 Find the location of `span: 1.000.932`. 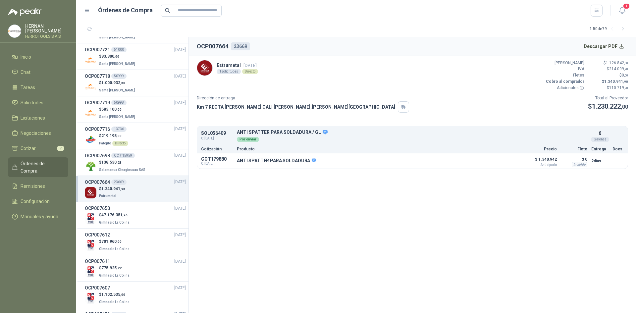

span: 1.000.932 is located at coordinates (113, 83).